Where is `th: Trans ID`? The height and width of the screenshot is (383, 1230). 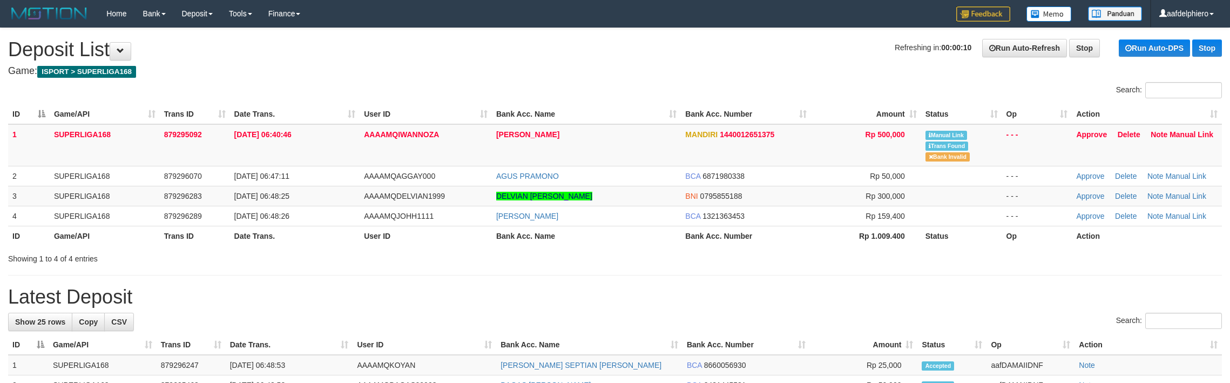 th: Trans ID is located at coordinates (195, 235).